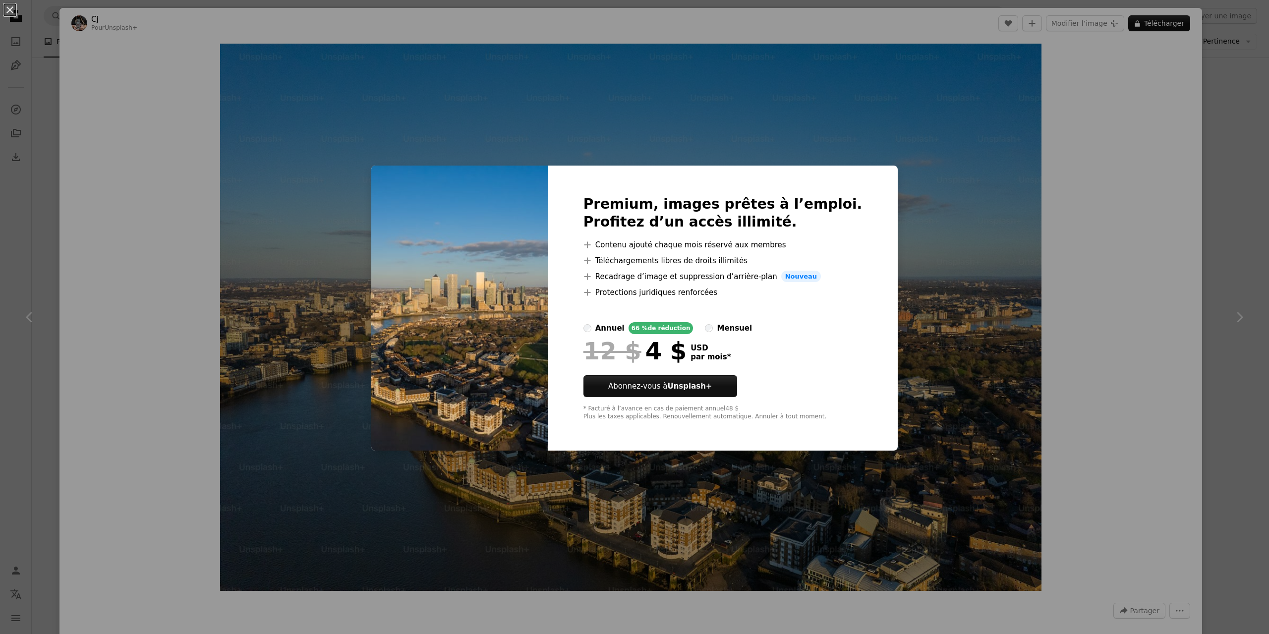 The height and width of the screenshot is (634, 1269). What do you see at coordinates (587, 328) in the screenshot?
I see `input: annuel66 %de réduction` at bounding box center [587, 328].